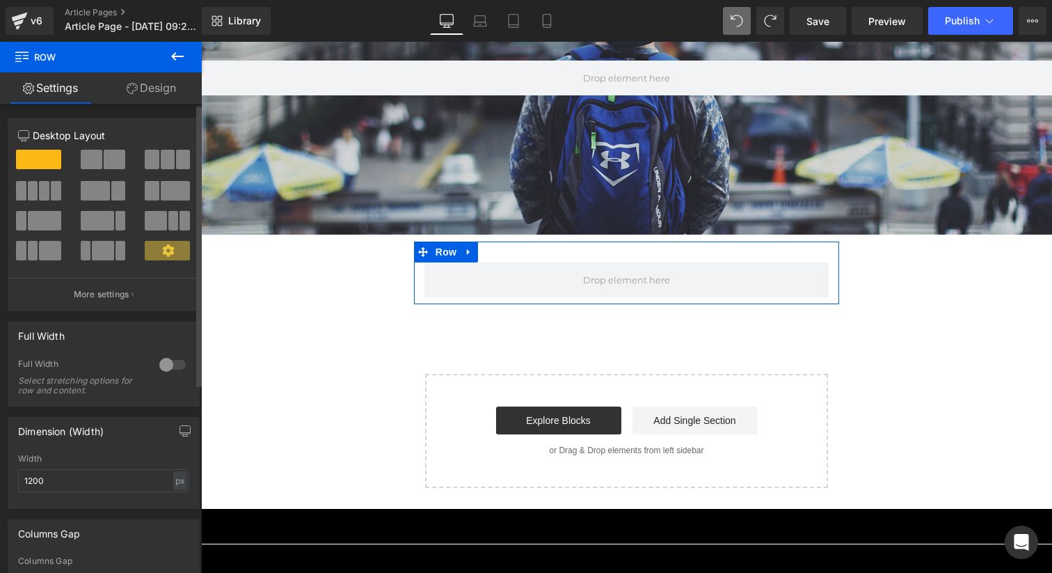 The image size is (1052, 573). I want to click on span: Publish, so click(962, 21).